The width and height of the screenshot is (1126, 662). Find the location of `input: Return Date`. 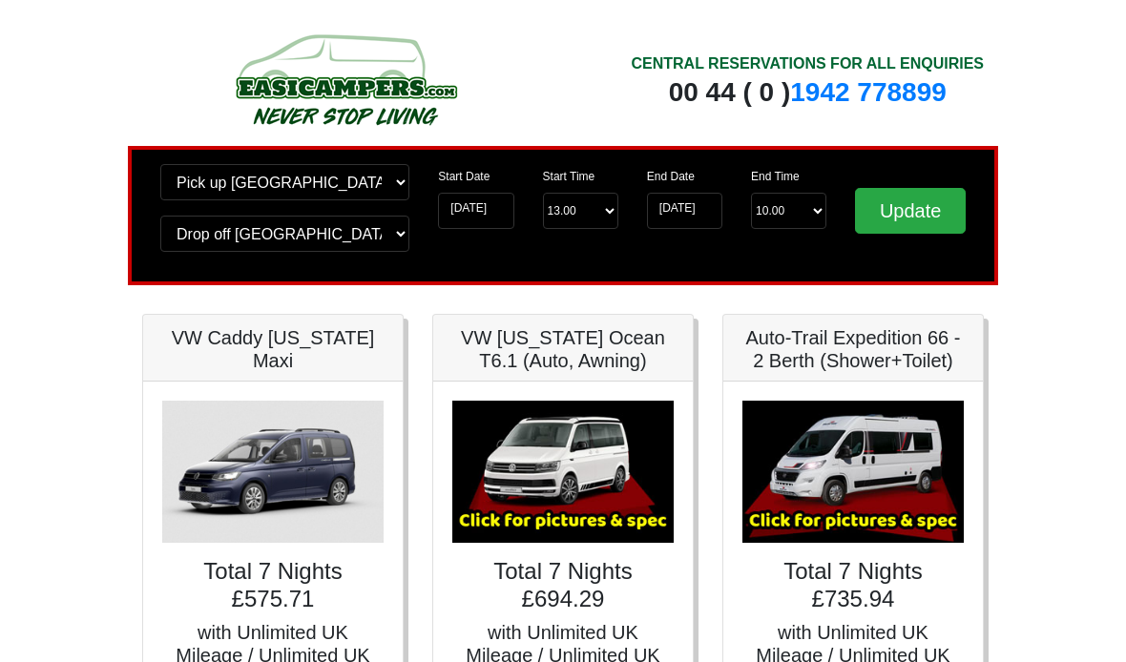

input: Return Date is located at coordinates (684, 211).